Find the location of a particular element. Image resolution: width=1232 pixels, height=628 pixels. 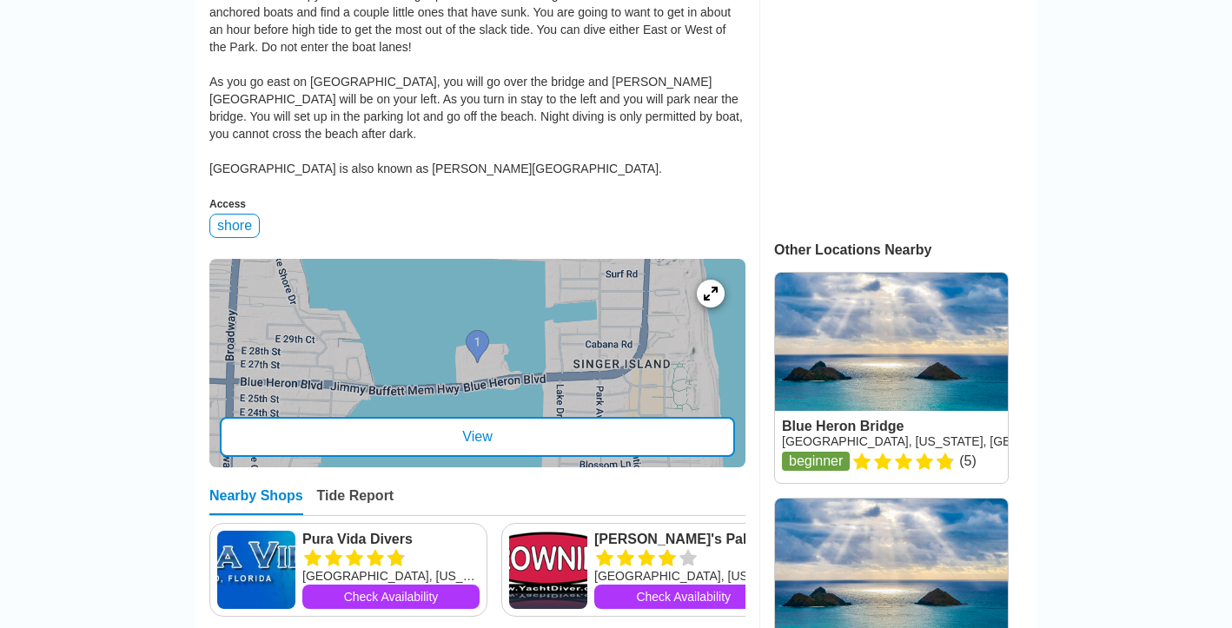

img: Brownie's Palm Beach Divers is located at coordinates (548, 570).